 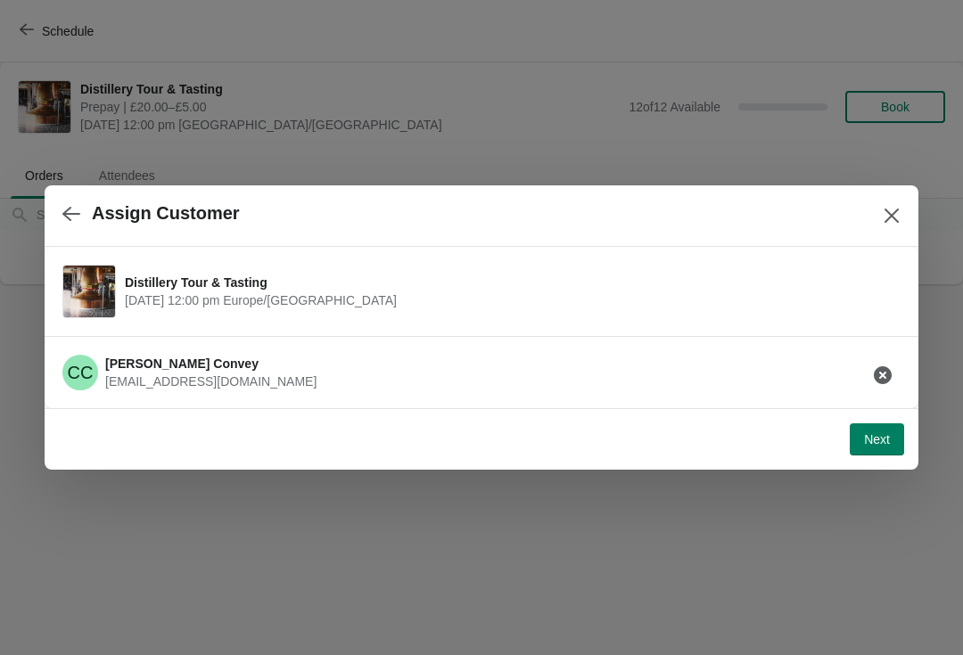 What do you see at coordinates (877, 440) in the screenshot?
I see `button: Next` at bounding box center [877, 440].